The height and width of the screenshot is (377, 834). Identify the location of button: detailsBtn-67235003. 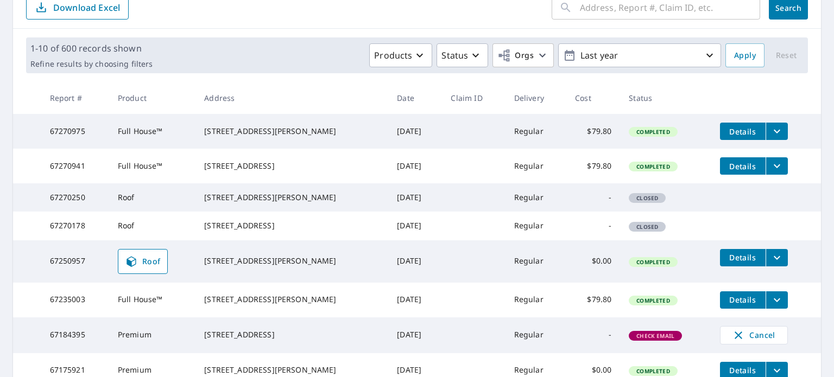
(743, 300).